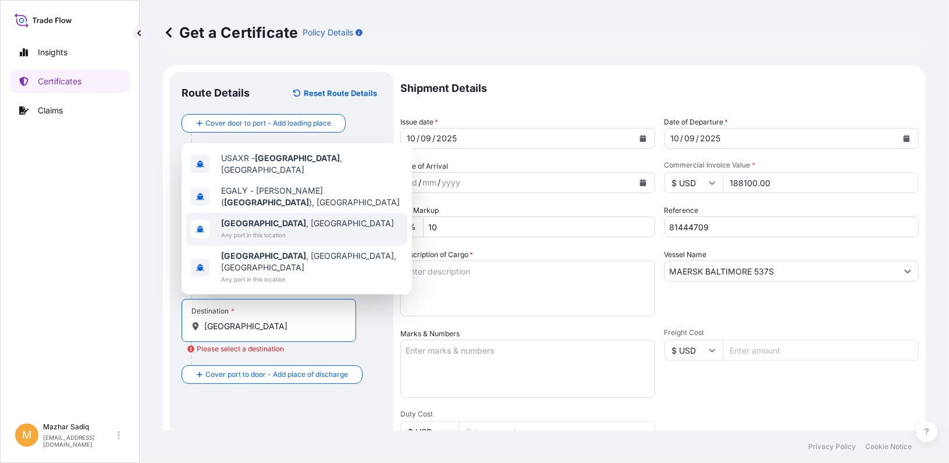 The image size is (949, 463). Describe the element at coordinates (792, 227) in the screenshot. I see `input: Enter booking reference` at that location.